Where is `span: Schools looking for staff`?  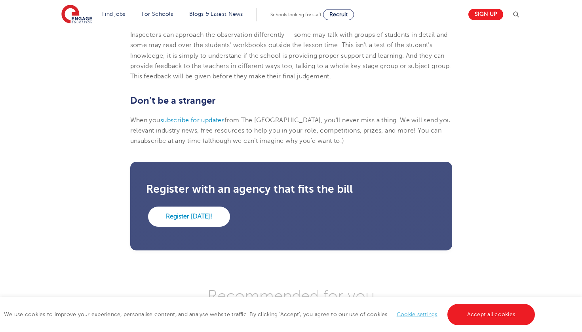
span: Schools looking for staff is located at coordinates (296, 15).